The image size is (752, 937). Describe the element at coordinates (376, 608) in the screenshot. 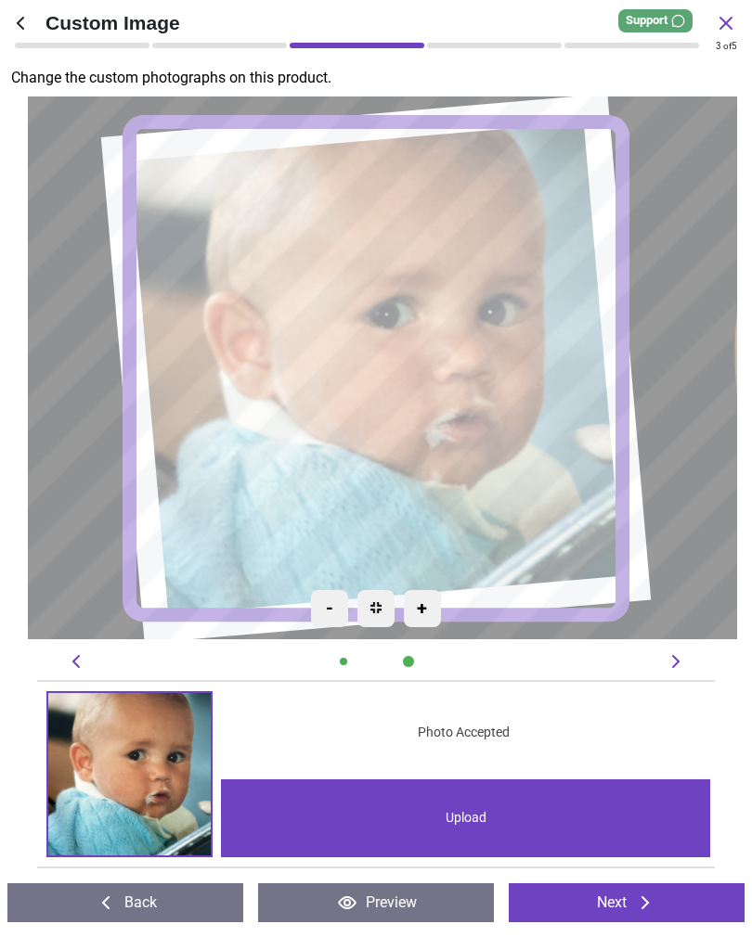

I see `img: recenter` at that location.